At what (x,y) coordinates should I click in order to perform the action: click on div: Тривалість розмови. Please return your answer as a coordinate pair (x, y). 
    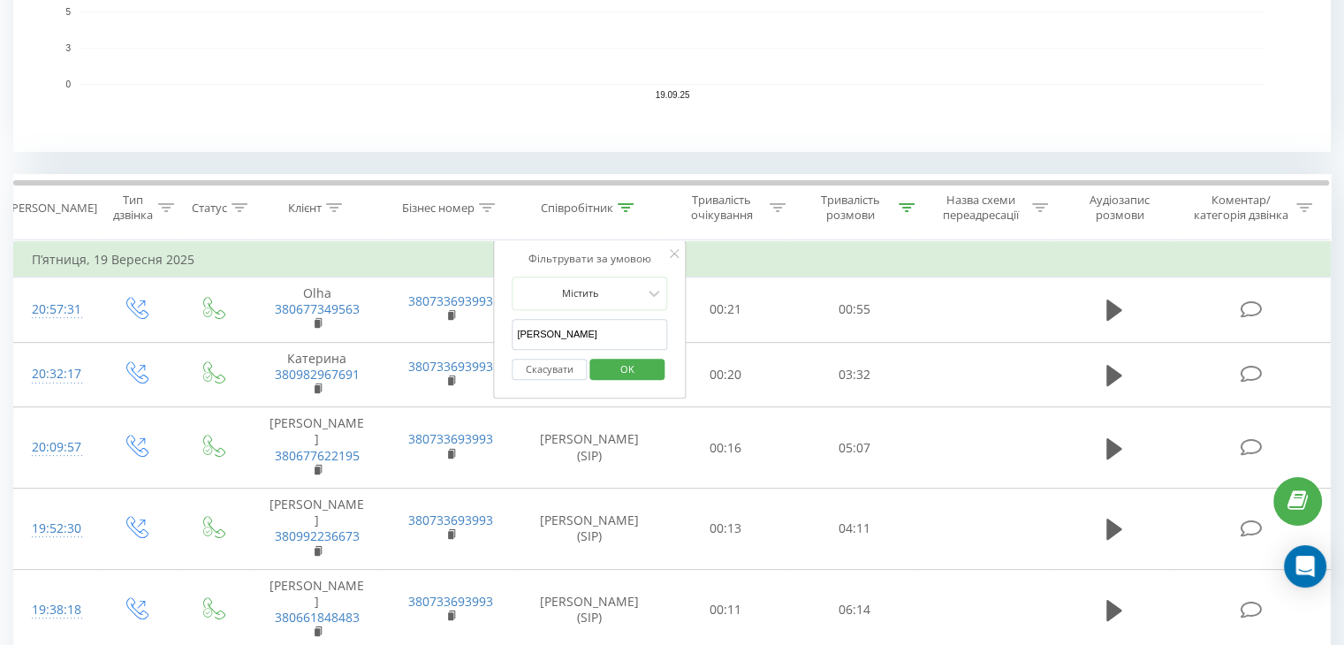
    Looking at the image, I should click on (850, 208).